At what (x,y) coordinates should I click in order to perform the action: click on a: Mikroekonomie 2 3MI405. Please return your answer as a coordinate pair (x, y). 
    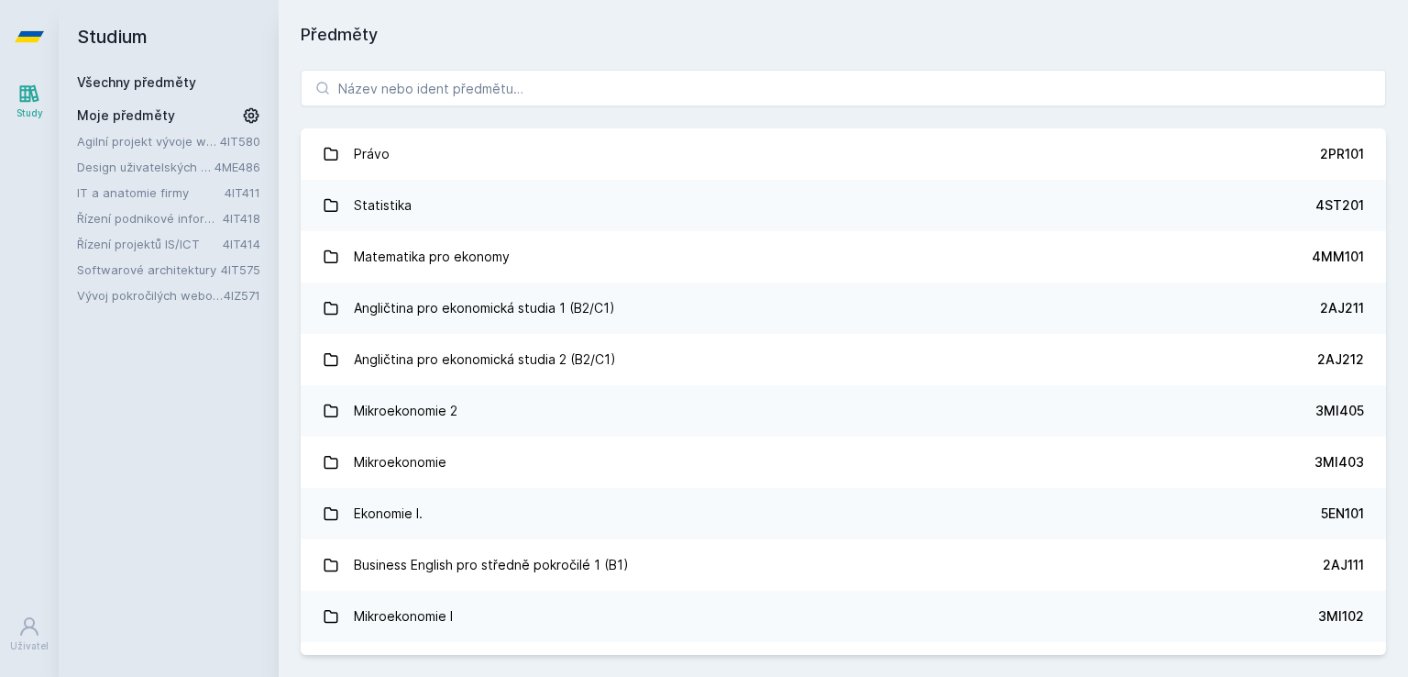
    Looking at the image, I should click on (843, 411).